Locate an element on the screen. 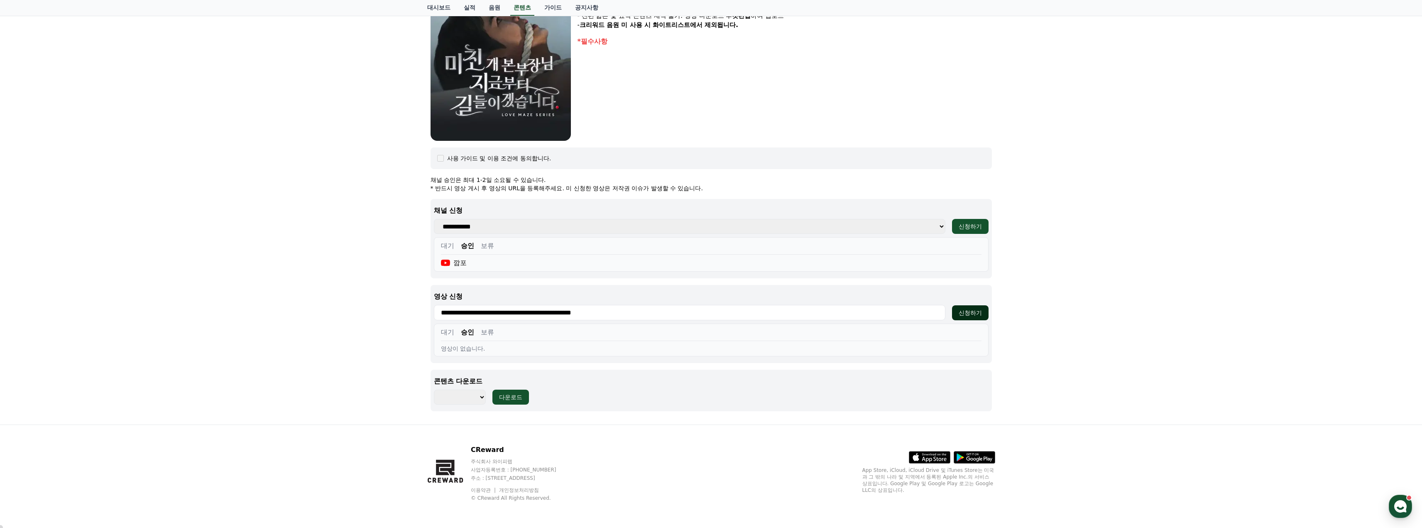 This screenshot has width=1422, height=528. span: 설정 is located at coordinates (133, 279).